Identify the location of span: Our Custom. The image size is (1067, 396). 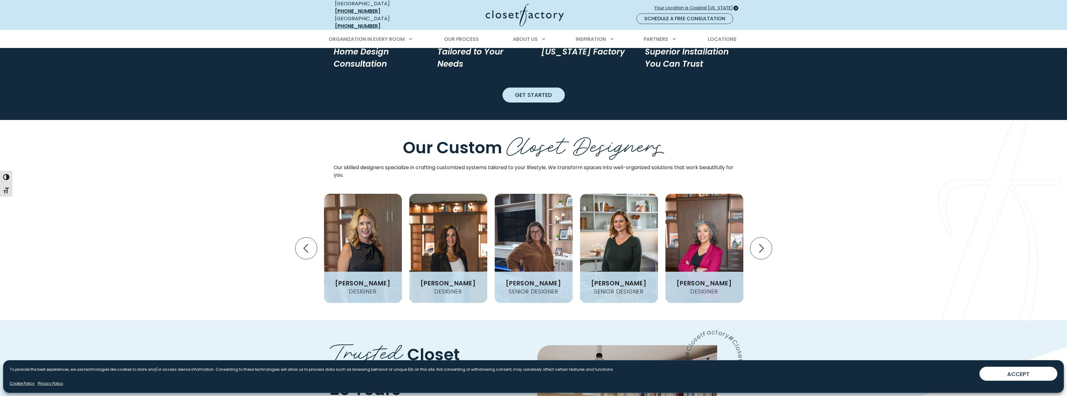
(453, 147).